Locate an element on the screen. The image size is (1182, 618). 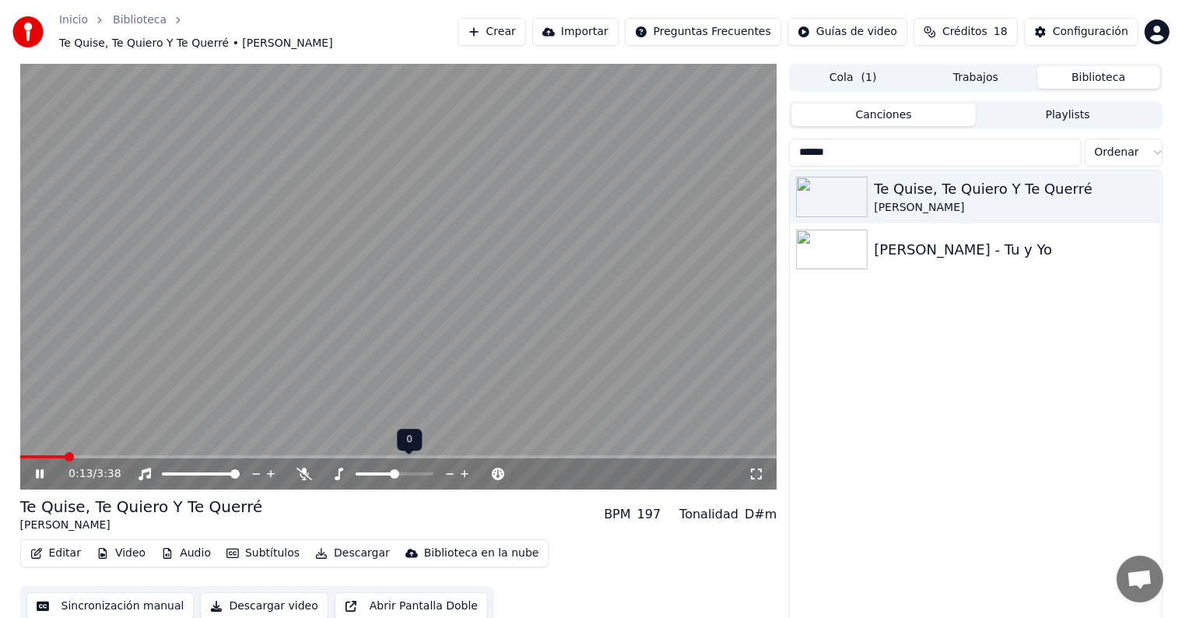
span: 3:38 is located at coordinates (108, 474).